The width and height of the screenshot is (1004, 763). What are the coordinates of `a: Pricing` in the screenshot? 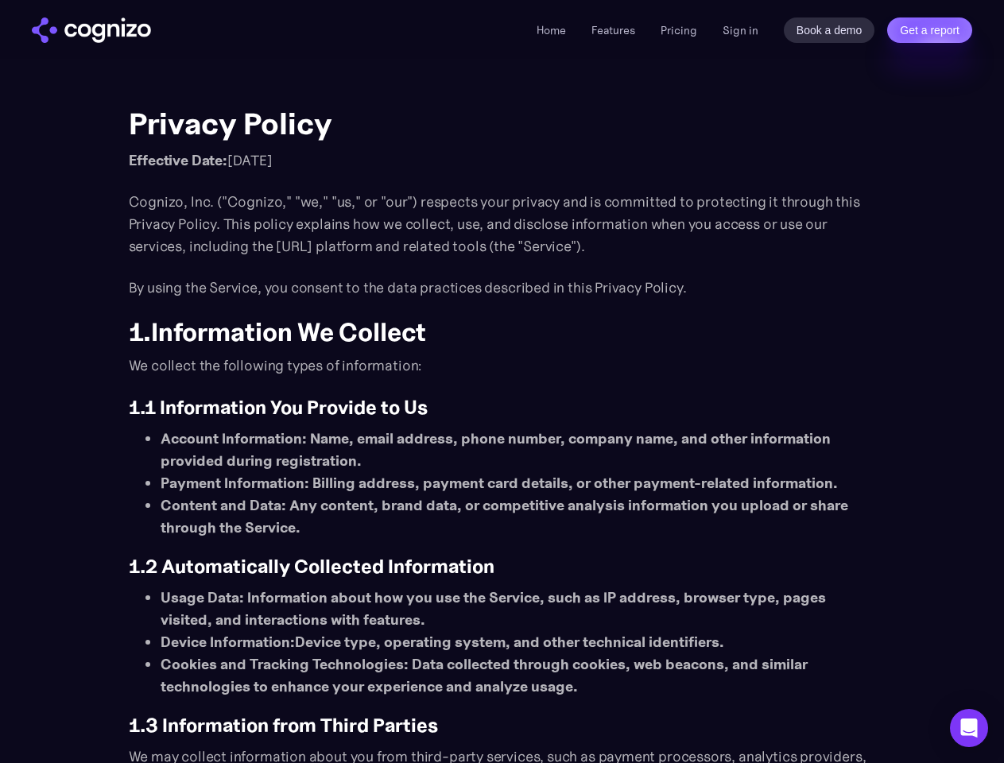 It's located at (679, 30).